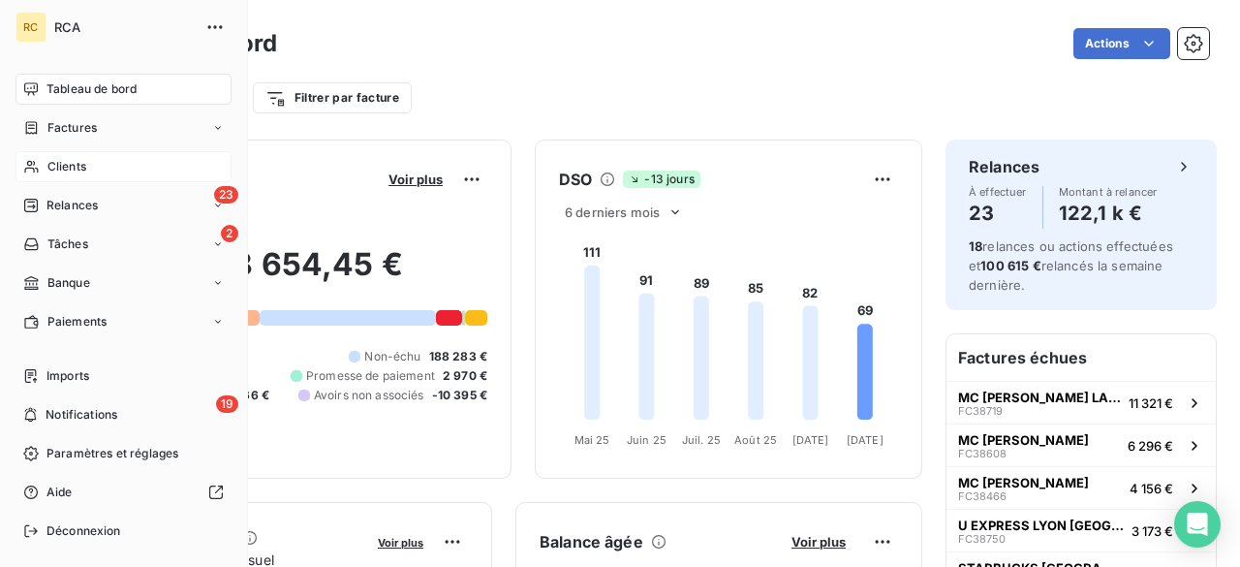 The image size is (1240, 567). Describe the element at coordinates (68, 244) in the screenshot. I see `span: Tâches` at that location.